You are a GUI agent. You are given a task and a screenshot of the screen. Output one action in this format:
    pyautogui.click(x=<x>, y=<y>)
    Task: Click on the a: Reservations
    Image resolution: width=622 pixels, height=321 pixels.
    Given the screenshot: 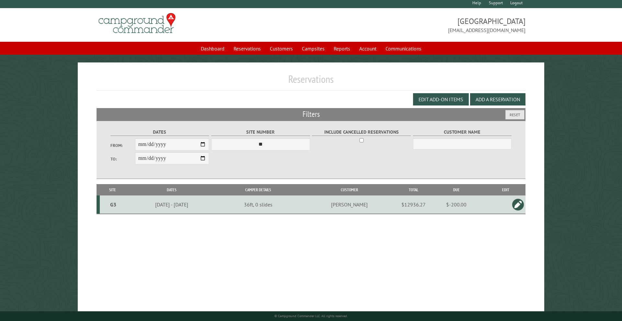 What is the action you would take?
    pyautogui.click(x=247, y=49)
    